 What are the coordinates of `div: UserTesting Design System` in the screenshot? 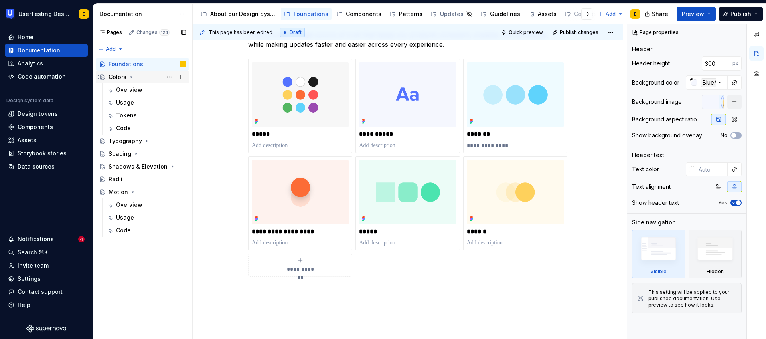 It's located at (44, 14).